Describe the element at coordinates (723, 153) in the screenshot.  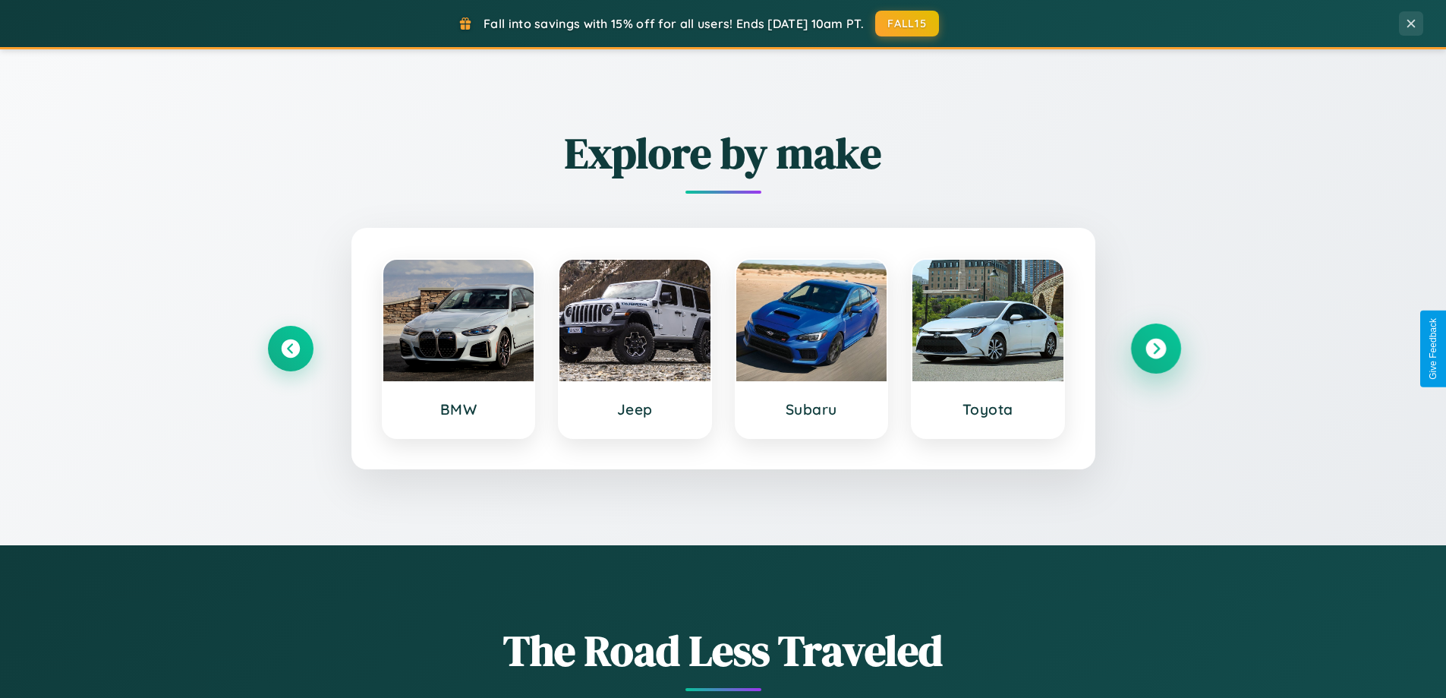
I see `h2: Explore by make` at that location.